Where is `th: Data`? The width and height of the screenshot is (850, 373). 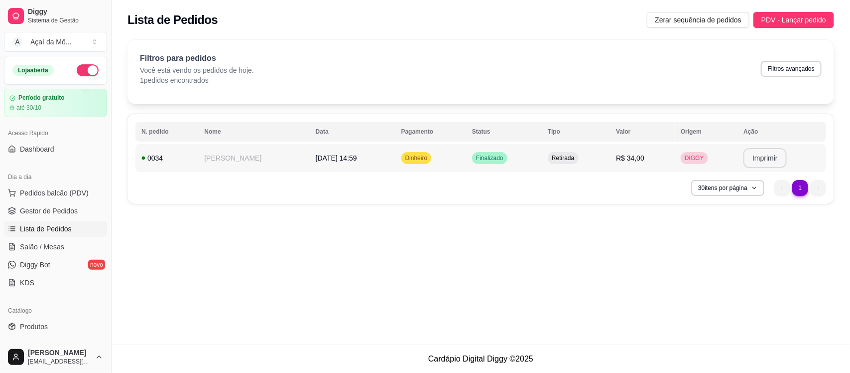
th: Data is located at coordinates (353, 131).